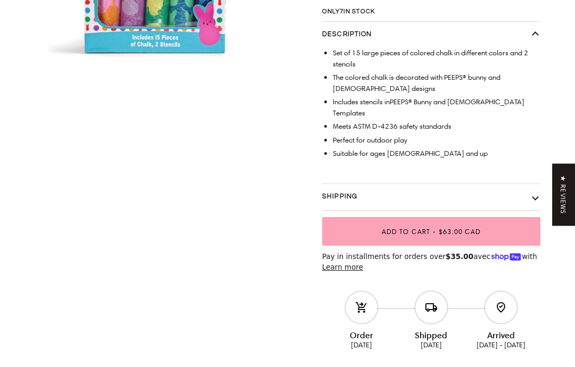 The height and width of the screenshot is (367, 575). I want to click on font: Description, so click(346, 35).